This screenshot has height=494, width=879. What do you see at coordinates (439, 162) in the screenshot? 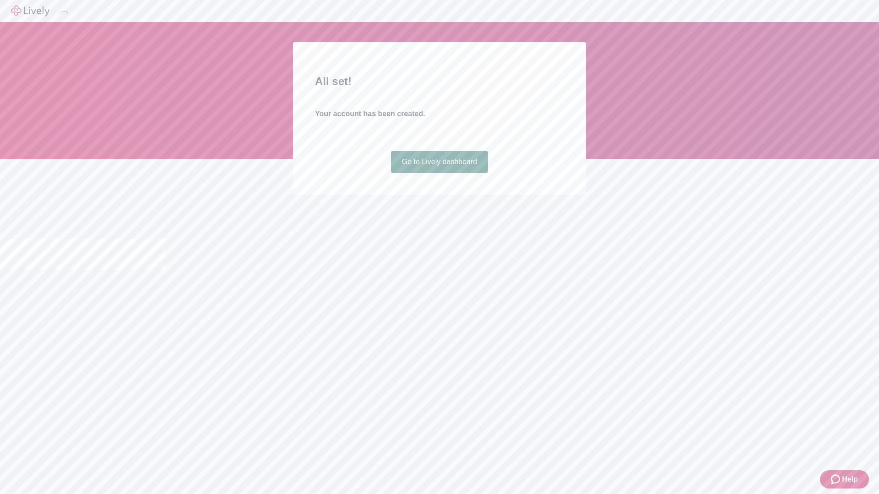
I see `a: Go to Lively dashboard` at bounding box center [439, 162].